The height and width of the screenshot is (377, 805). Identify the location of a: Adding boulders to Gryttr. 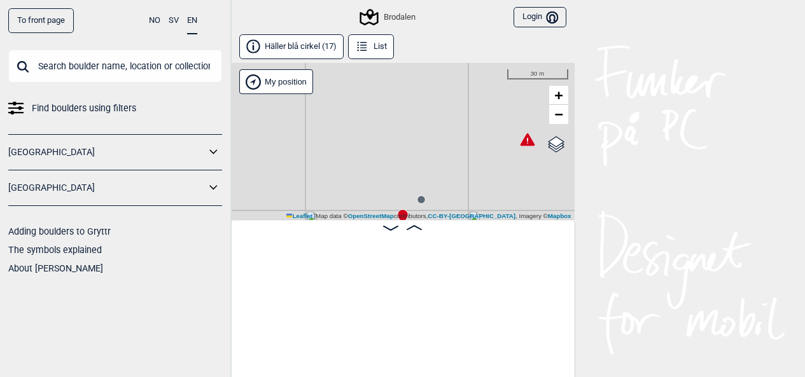
(59, 232).